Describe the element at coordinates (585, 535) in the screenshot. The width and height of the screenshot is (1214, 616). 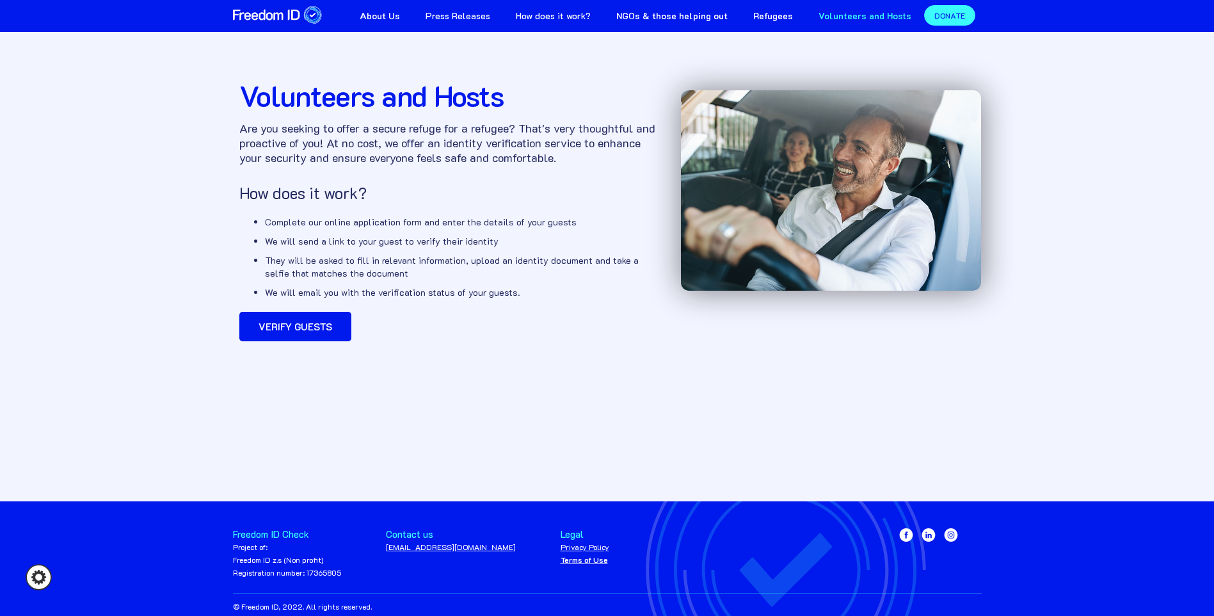
I see `div: Legal` at that location.